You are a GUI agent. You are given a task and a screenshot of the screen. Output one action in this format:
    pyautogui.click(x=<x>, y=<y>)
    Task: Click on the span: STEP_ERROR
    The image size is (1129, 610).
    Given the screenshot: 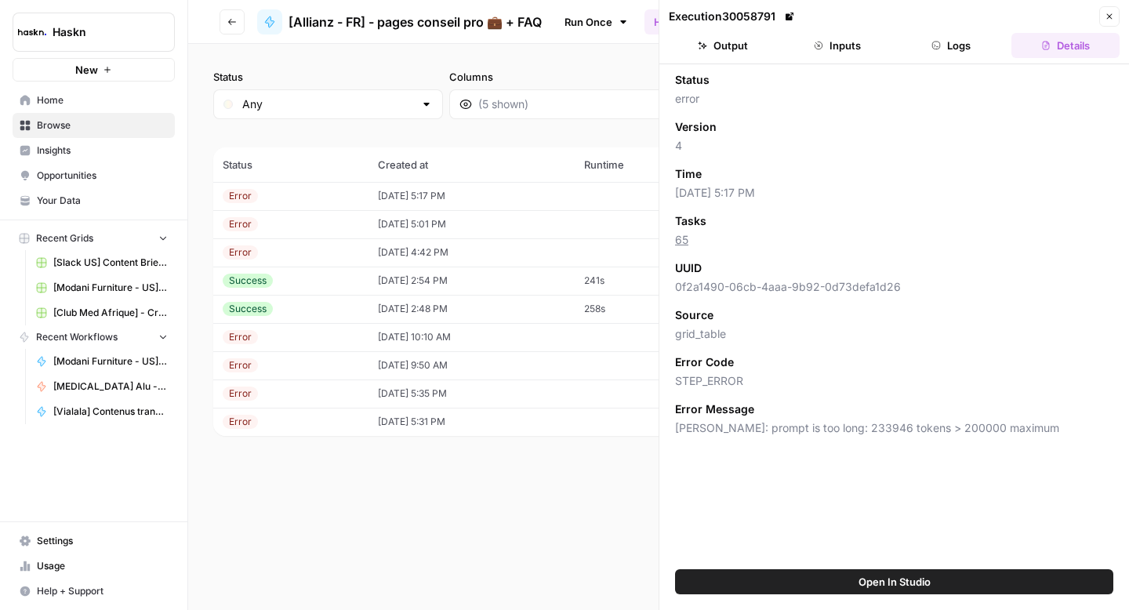 What is the action you would take?
    pyautogui.click(x=894, y=381)
    